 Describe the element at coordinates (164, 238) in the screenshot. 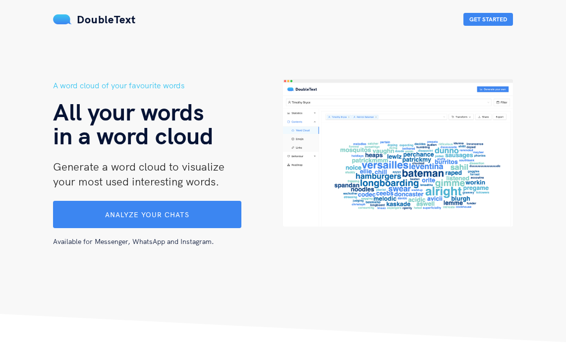

I see `div: Available for Messenger, WhatsApp and Instagram.` at that location.